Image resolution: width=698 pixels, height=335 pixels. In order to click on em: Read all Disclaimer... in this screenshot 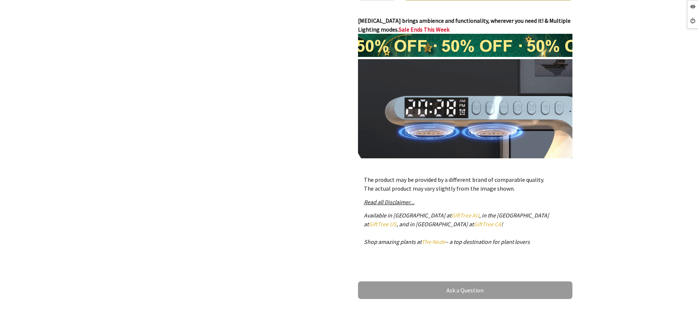, I will do `click(389, 202)`.